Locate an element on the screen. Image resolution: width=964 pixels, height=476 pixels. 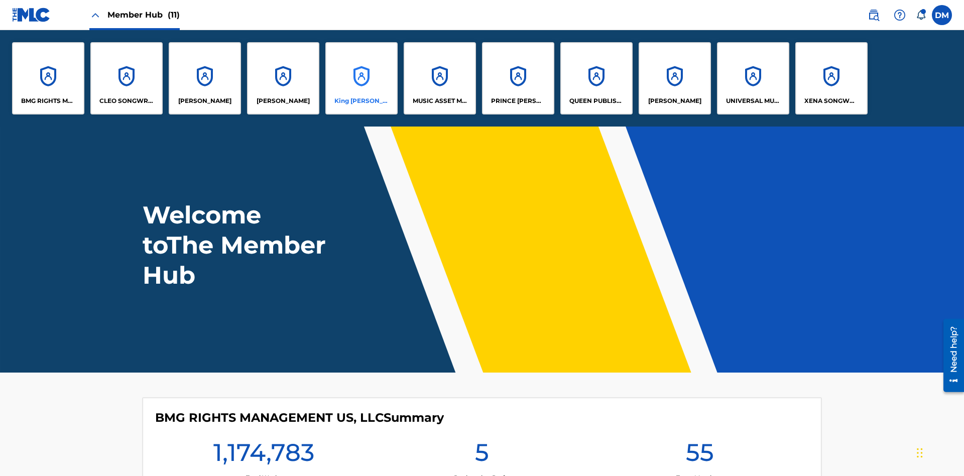
div: Help is located at coordinates (900, 15).